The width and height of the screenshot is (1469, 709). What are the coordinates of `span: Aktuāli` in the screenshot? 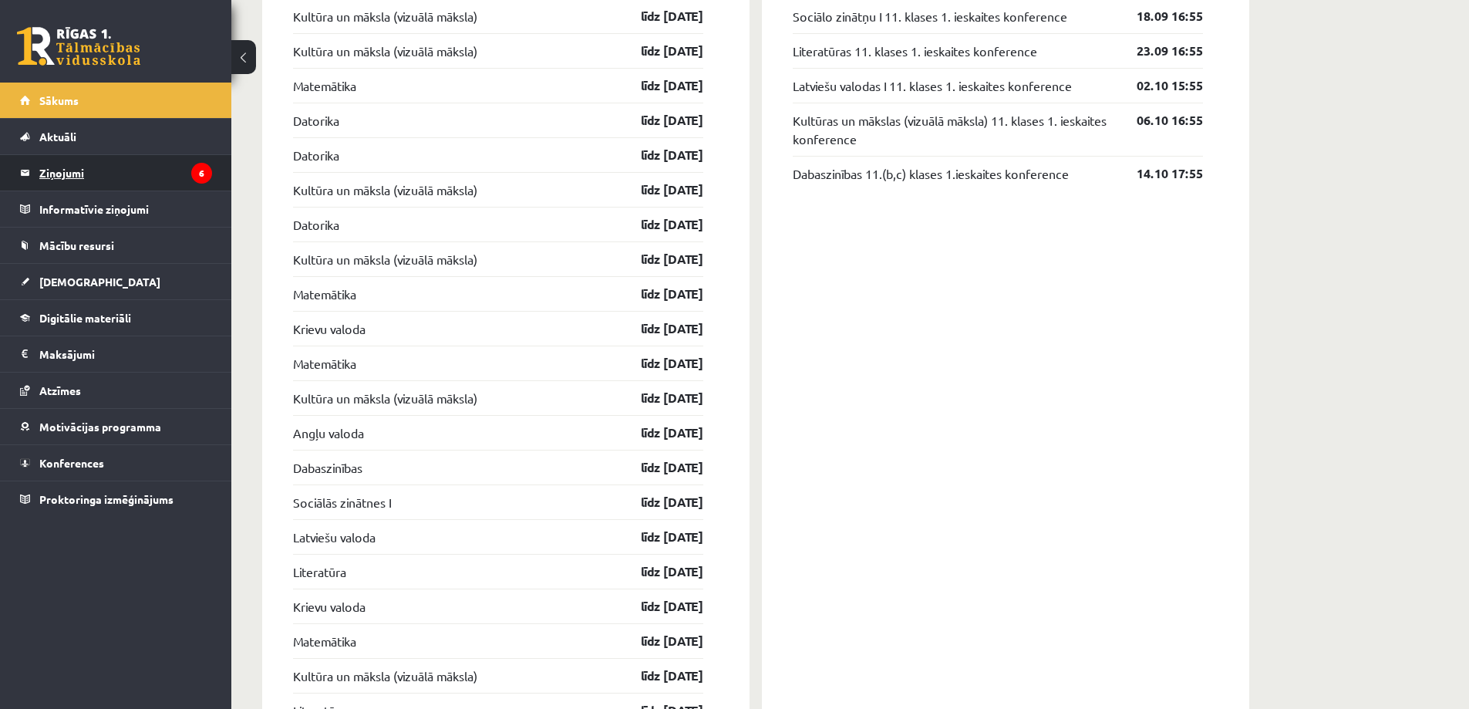 It's located at (58, 137).